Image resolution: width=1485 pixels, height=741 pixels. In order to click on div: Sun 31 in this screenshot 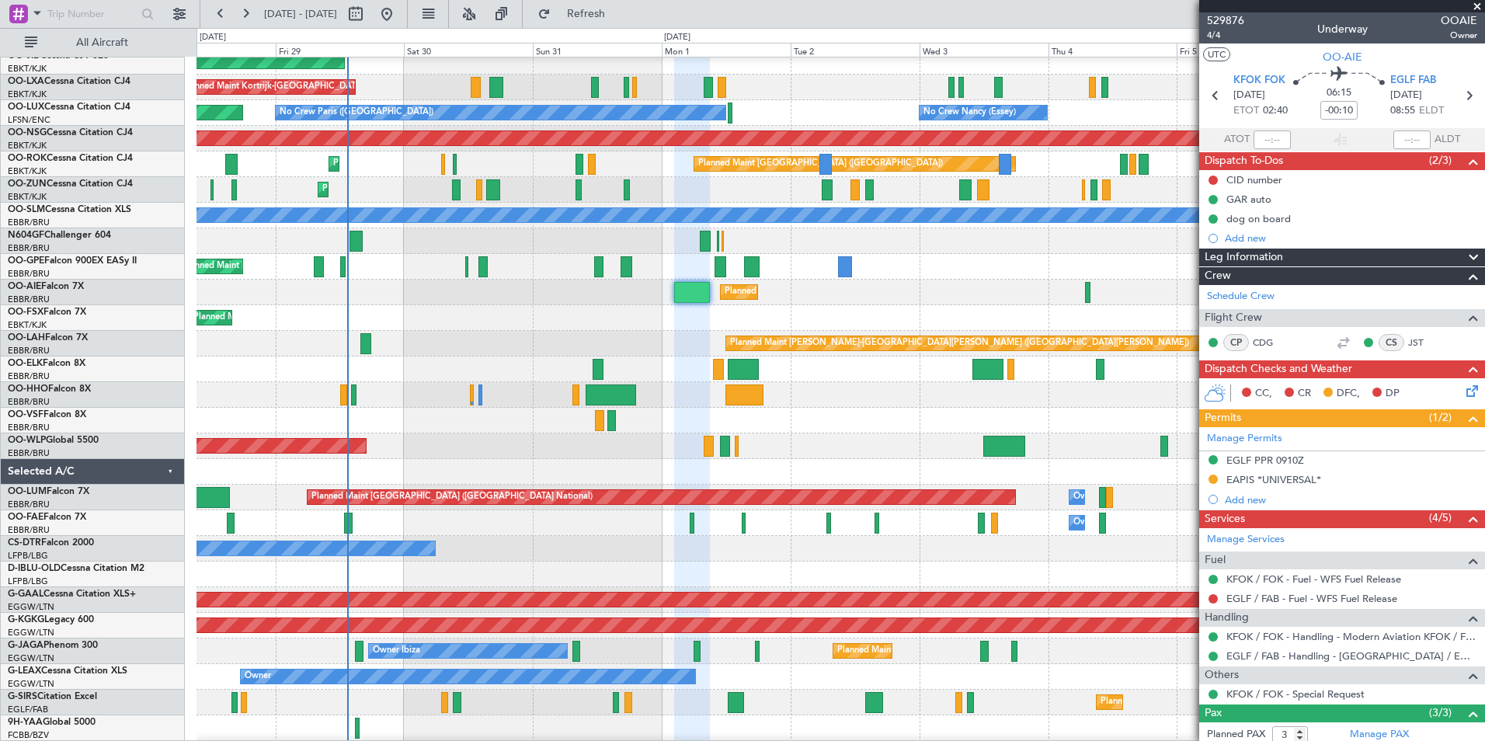, I will do `click(597, 50)`.